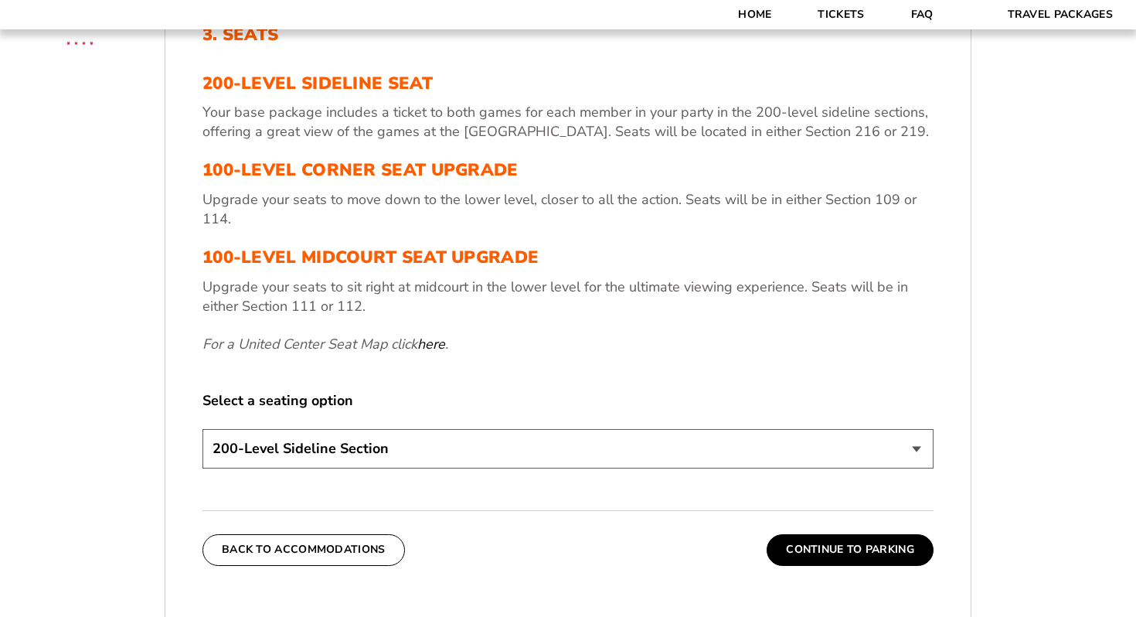  I want to click on p: Your base package includes a ticket to both games for each member in your party in the 200-level ..., so click(568, 122).